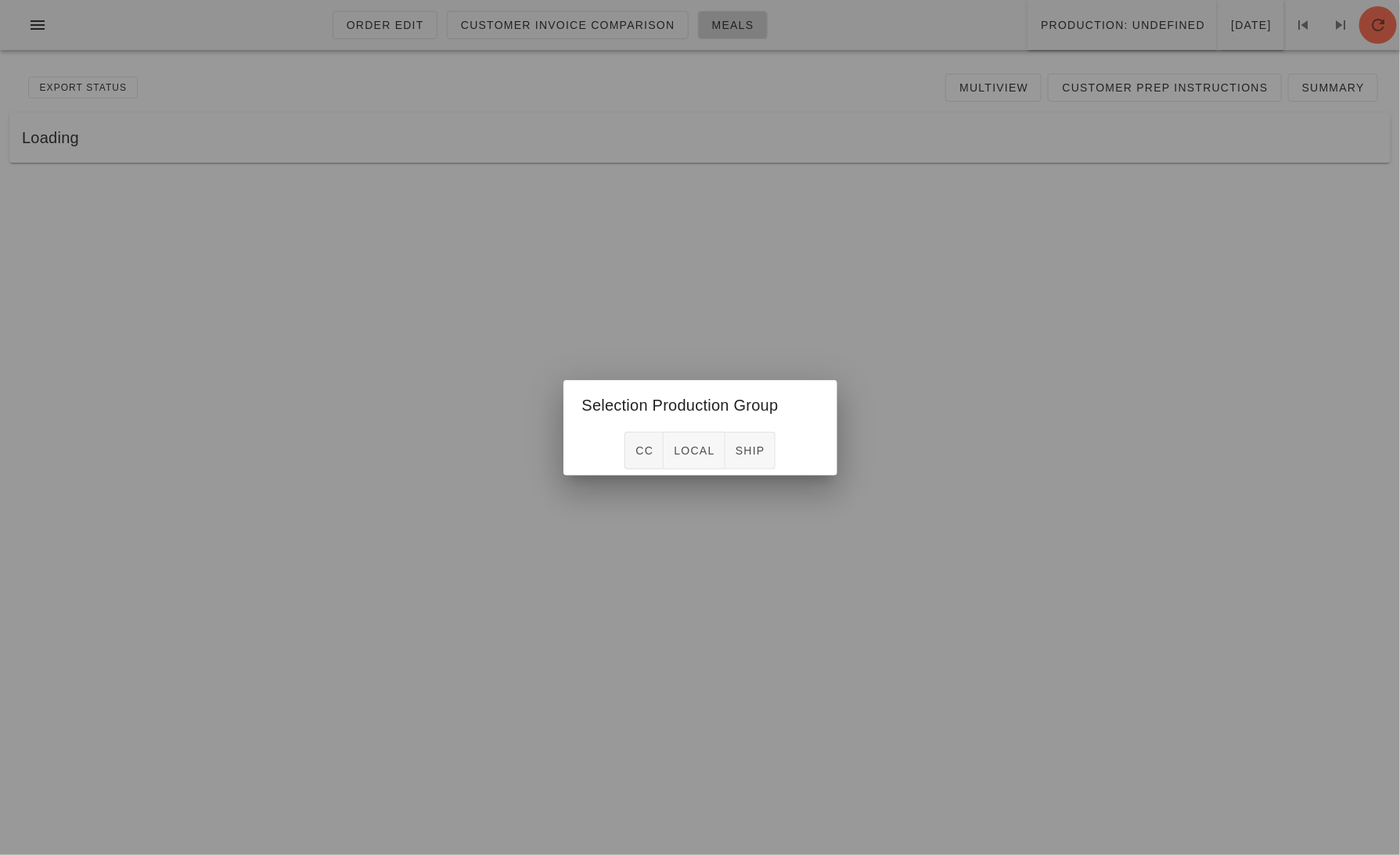 The width and height of the screenshot is (1400, 855). Describe the element at coordinates (751, 451) in the screenshot. I see `button: ship` at that location.